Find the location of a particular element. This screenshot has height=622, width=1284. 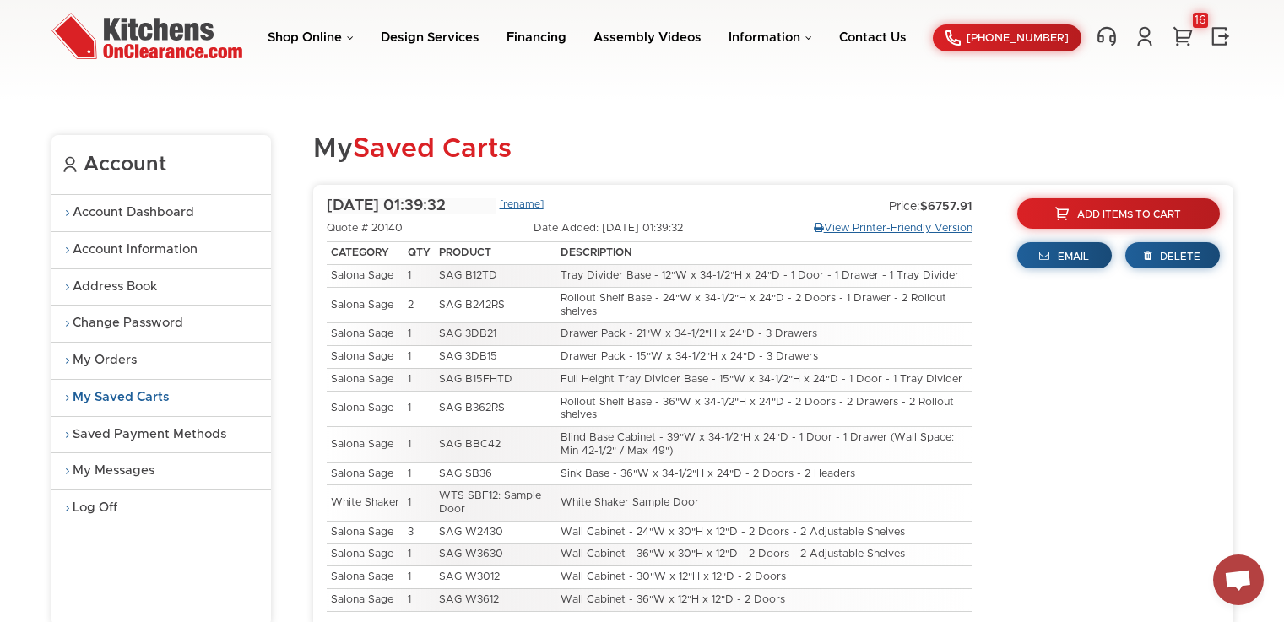

a: Account Dashboard is located at coordinates (161, 213).